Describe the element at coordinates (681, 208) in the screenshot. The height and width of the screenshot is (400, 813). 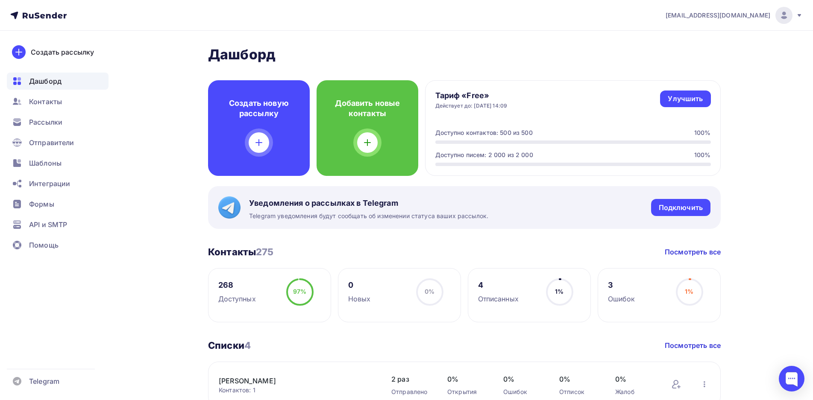
I see `div: Подключить` at that location.